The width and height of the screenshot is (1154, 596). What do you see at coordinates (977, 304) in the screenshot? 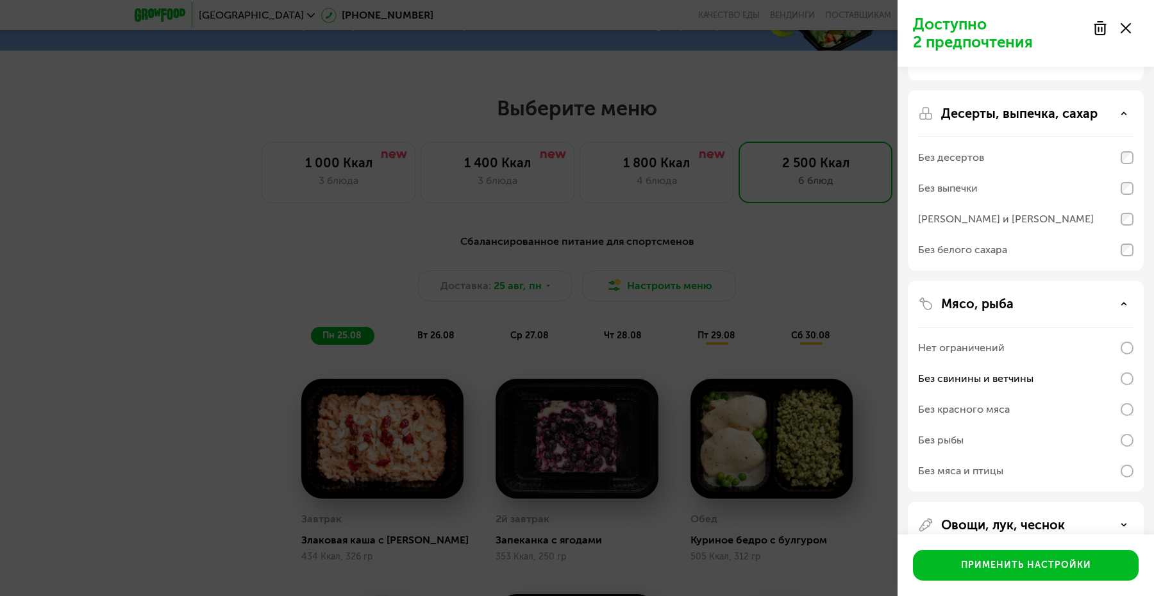
I see `p: Мясо, рыба` at bounding box center [977, 304].